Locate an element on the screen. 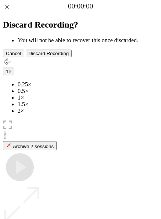  li: 1.5× is located at coordinates (88, 104).